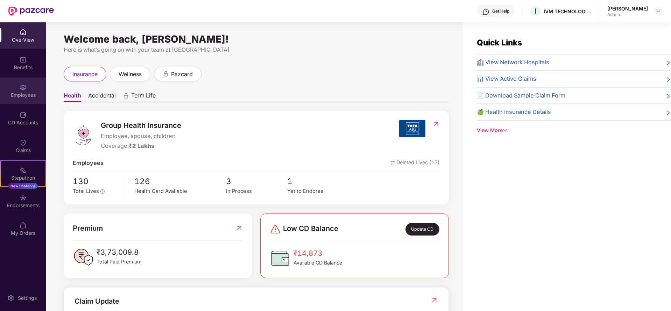 The height and width of the screenshot is (311, 671). Describe the element at coordinates (23, 226) in the screenshot. I see `img: svg+xml;base64,PHN2ZyBpZD0iTXlfT3JkZXJzIiBkYXRhLW5hbWU9Ik15IE9yZGVycyIgeG1sbnM9Imh0dHA6Ly93d3cudz...` at that location.